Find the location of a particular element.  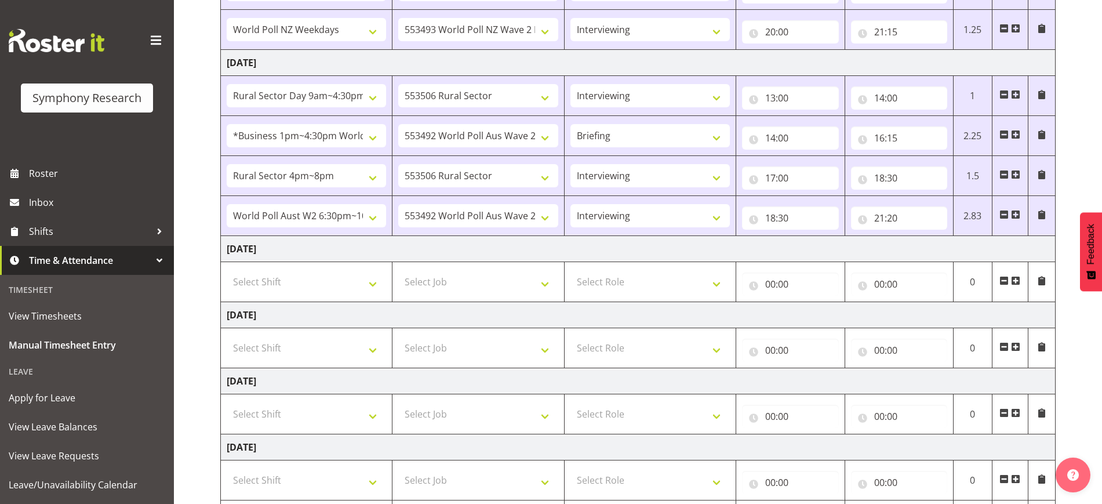

td: 1.5 is located at coordinates (972, 176).